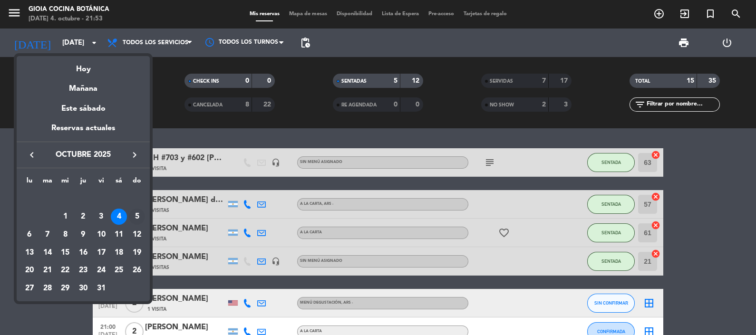 The height and width of the screenshot is (335, 756). I want to click on div: 23, so click(83, 271).